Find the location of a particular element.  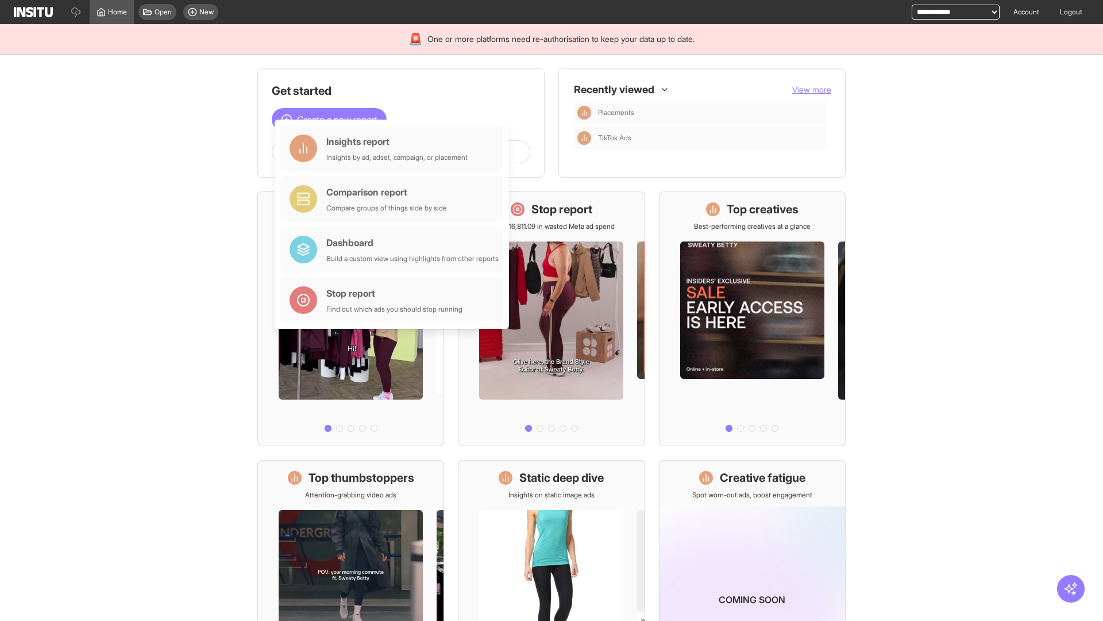

p: Best-performing creatives at a glance is located at coordinates (752, 226).